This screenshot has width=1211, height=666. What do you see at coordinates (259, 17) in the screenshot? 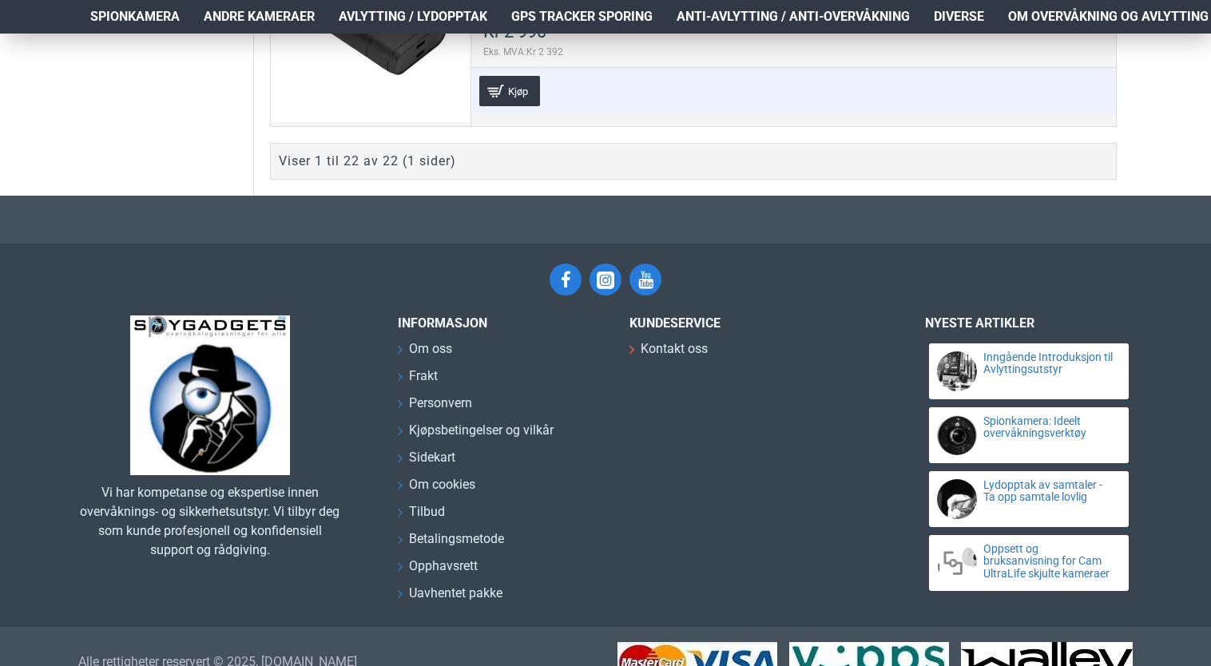
I see `span: Andre kameraer` at bounding box center [259, 17].